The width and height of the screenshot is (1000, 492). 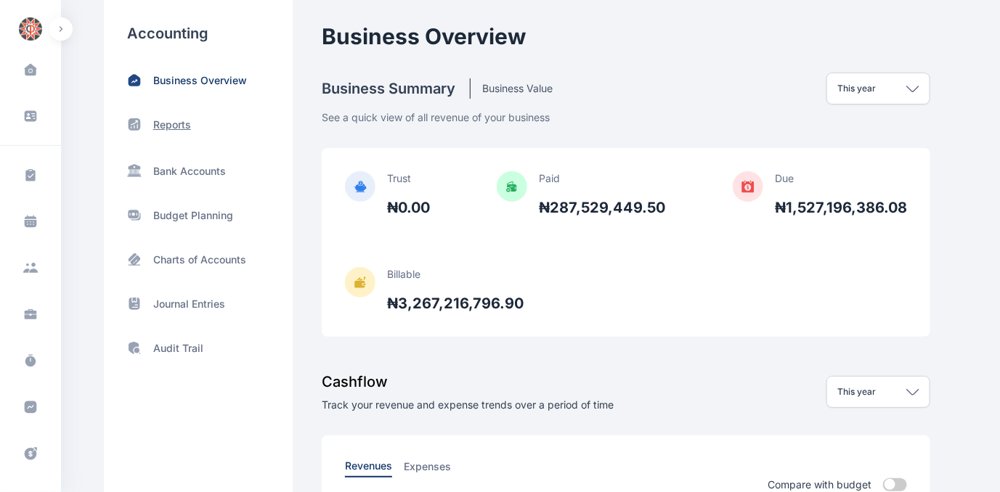 What do you see at coordinates (198, 215) in the screenshot?
I see `a: Budget Planning` at bounding box center [198, 215].